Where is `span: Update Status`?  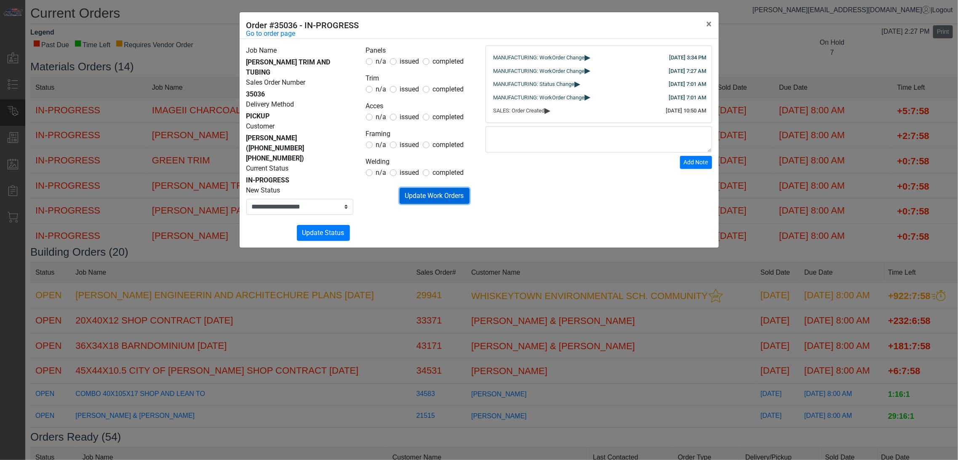 span: Update Status is located at coordinates (323, 232).